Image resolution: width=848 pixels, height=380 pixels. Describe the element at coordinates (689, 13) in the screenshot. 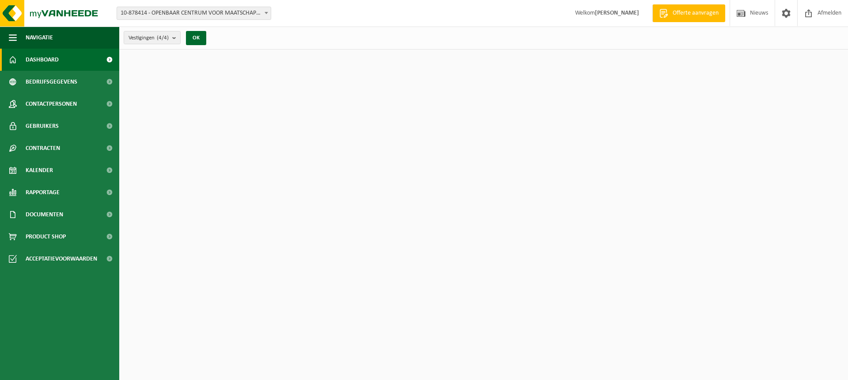

I see `a: Offerte aanvragen` at that location.